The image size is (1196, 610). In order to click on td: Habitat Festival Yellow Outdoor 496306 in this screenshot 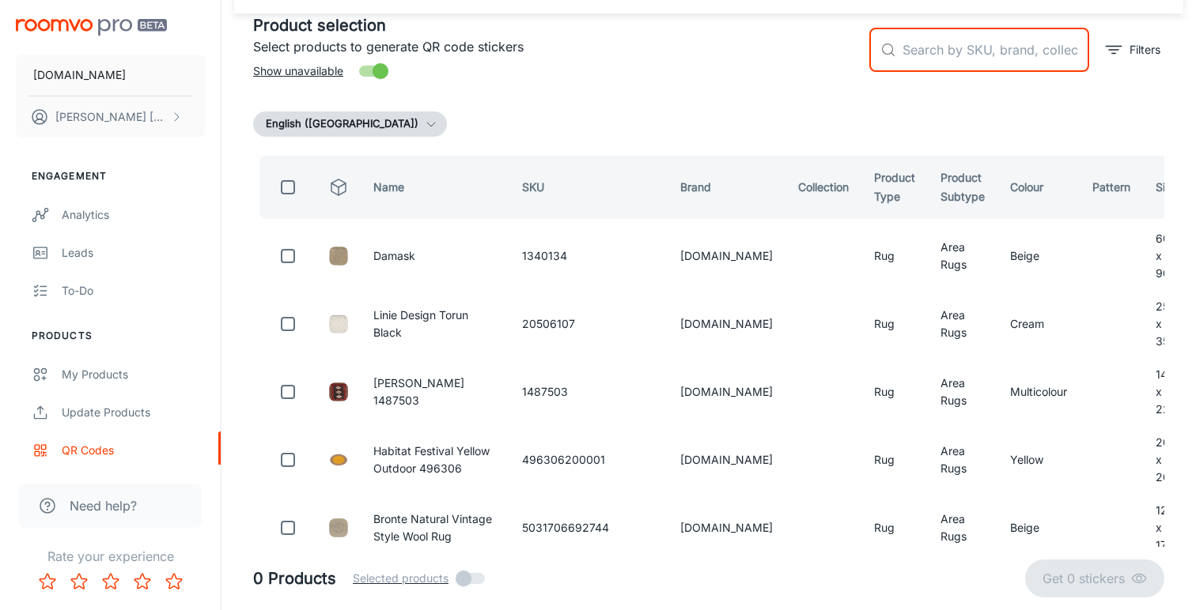, I will do `click(435, 460)`.